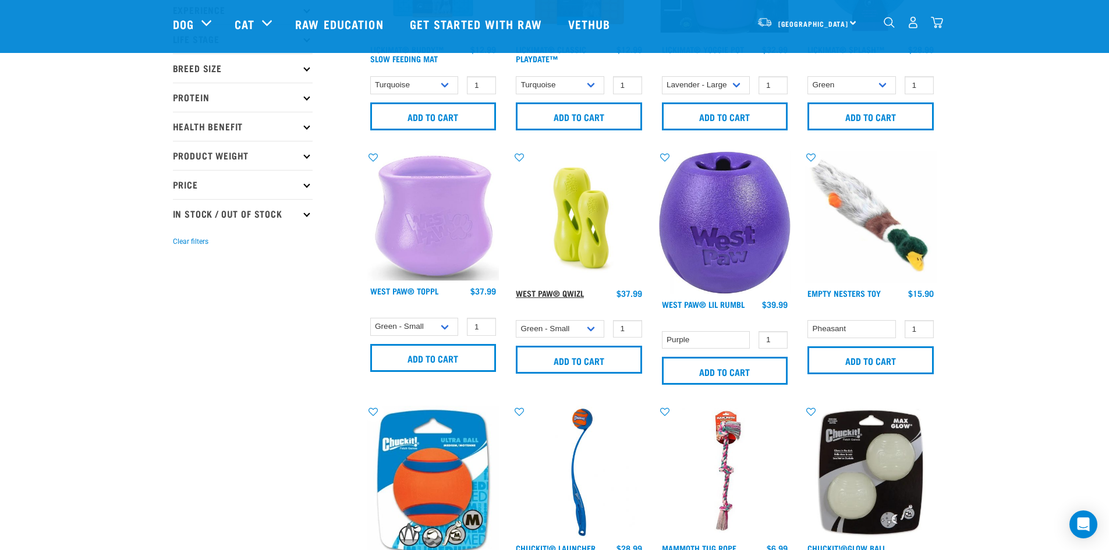 The height and width of the screenshot is (550, 1109). I want to click on img: Lavender Toppl, so click(433, 216).